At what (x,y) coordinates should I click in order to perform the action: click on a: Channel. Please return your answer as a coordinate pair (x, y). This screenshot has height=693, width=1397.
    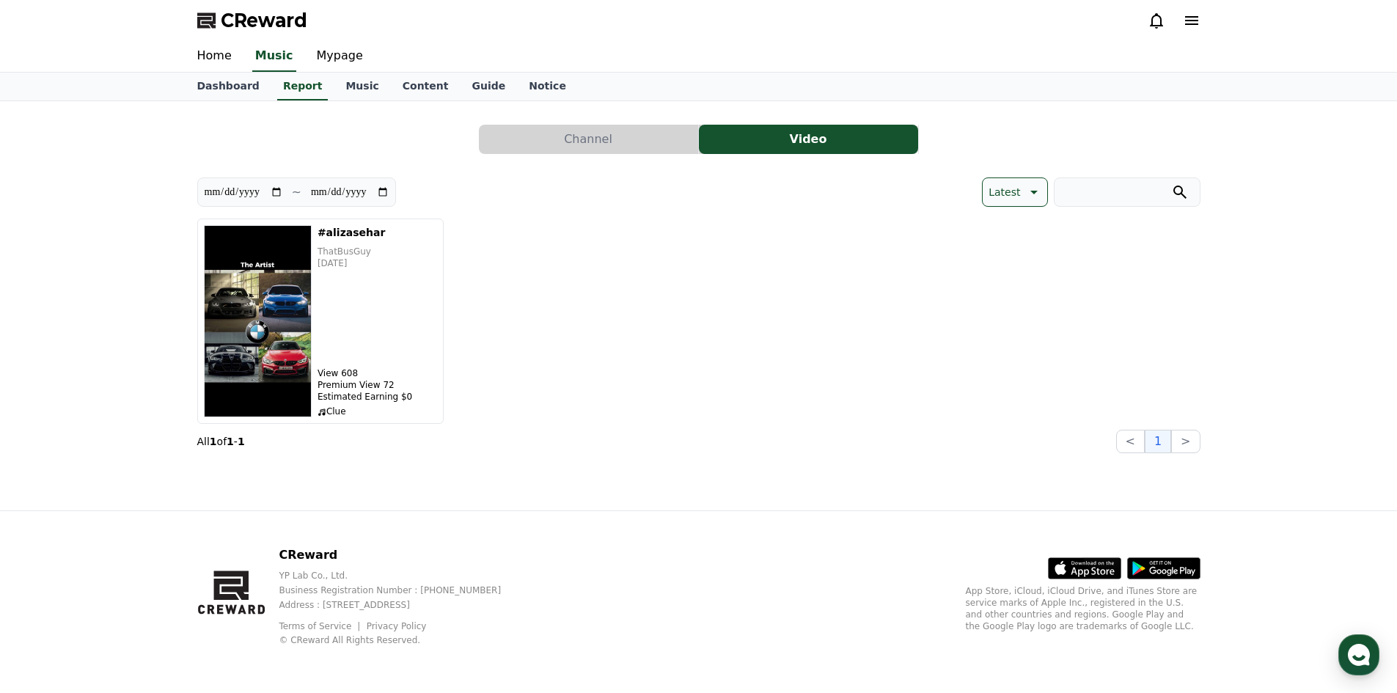
    Looking at the image, I should click on (589, 139).